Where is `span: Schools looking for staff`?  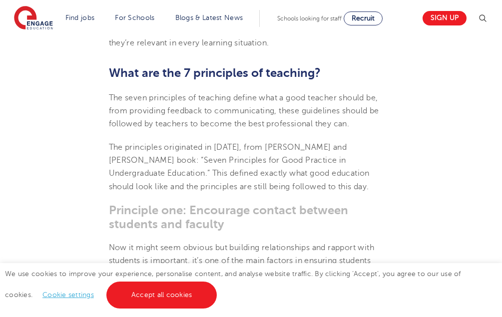
span: Schools looking for staff is located at coordinates (309, 18).